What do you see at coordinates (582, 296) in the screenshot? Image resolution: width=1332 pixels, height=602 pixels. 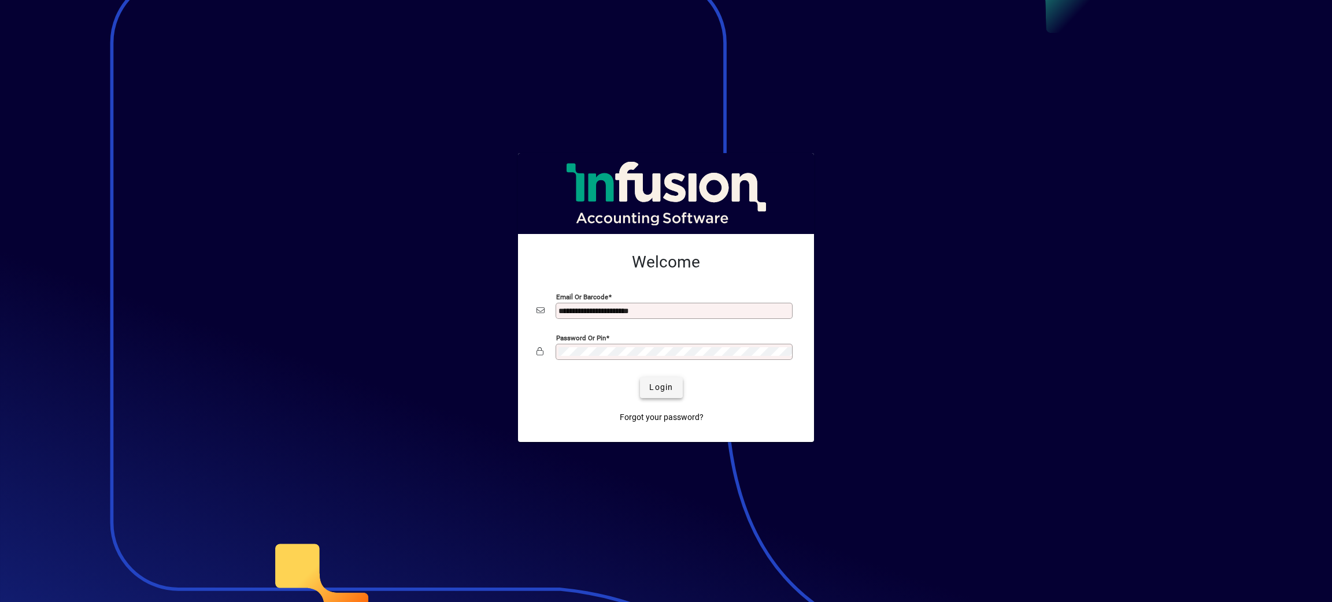 I see `mat-label: Email or Barcode` at bounding box center [582, 296].